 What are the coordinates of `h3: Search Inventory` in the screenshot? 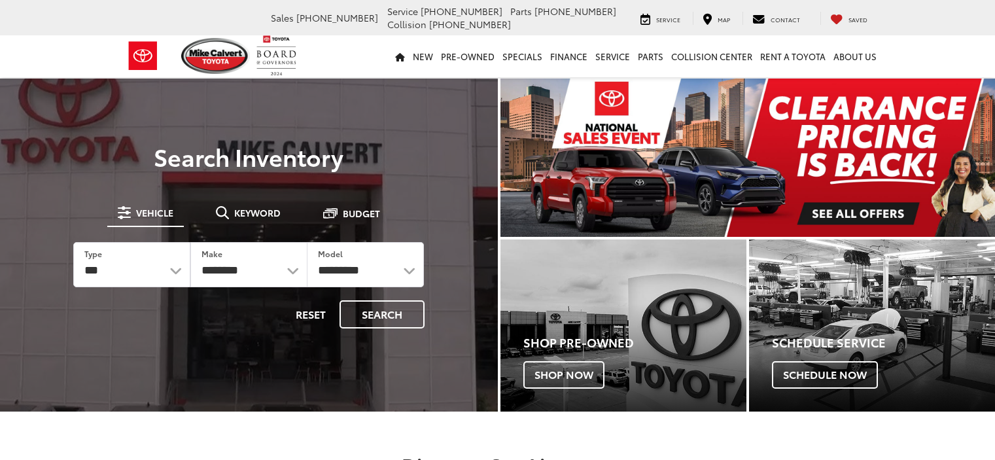 It's located at (249, 156).